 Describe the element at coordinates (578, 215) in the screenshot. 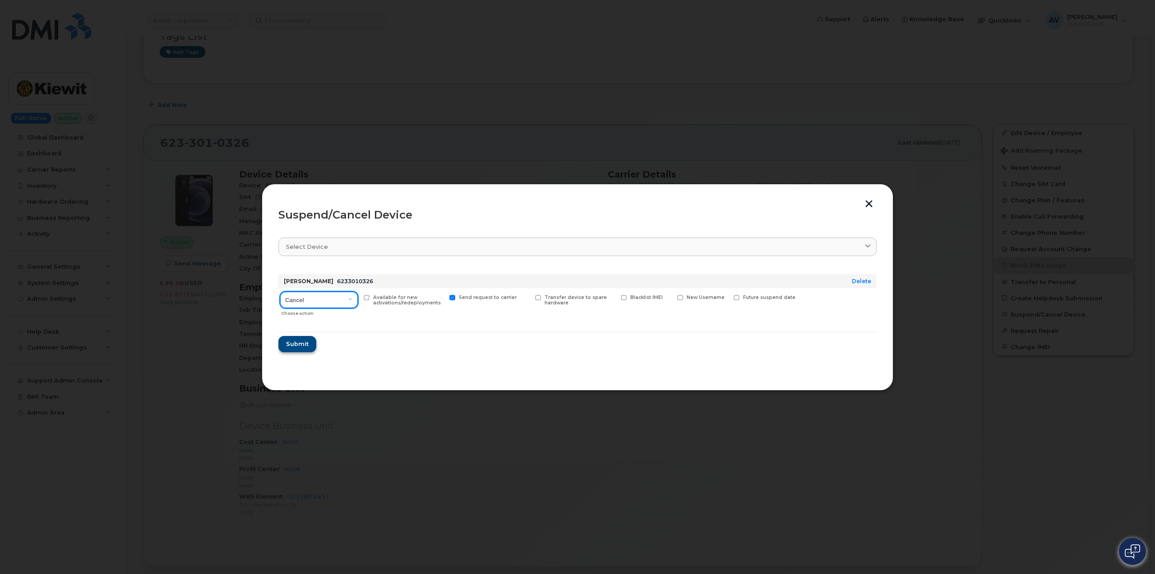

I see `div: Suspend/Cancel Device` at that location.